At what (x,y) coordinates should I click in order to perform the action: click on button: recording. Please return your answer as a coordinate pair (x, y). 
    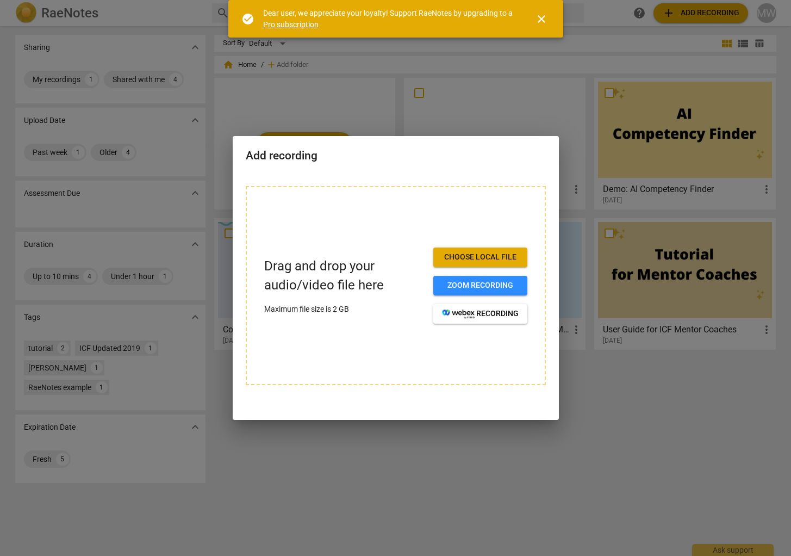
    Looking at the image, I should click on (480, 314).